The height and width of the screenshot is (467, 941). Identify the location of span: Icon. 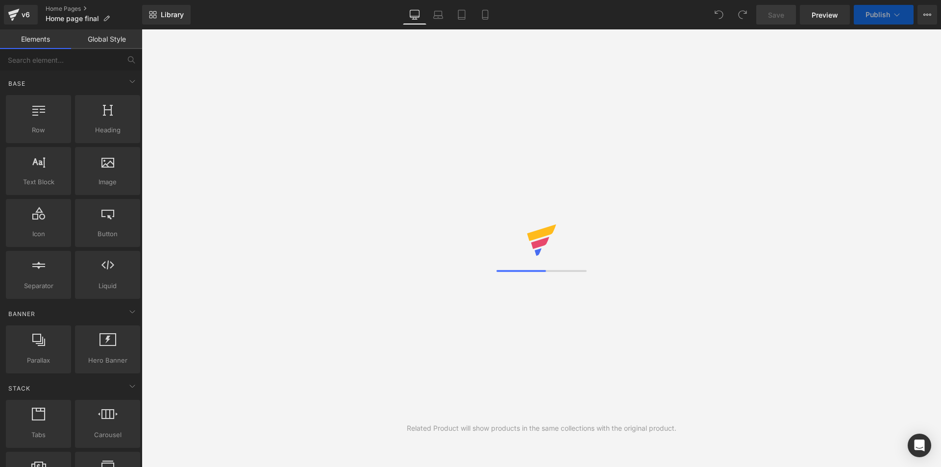
(38, 234).